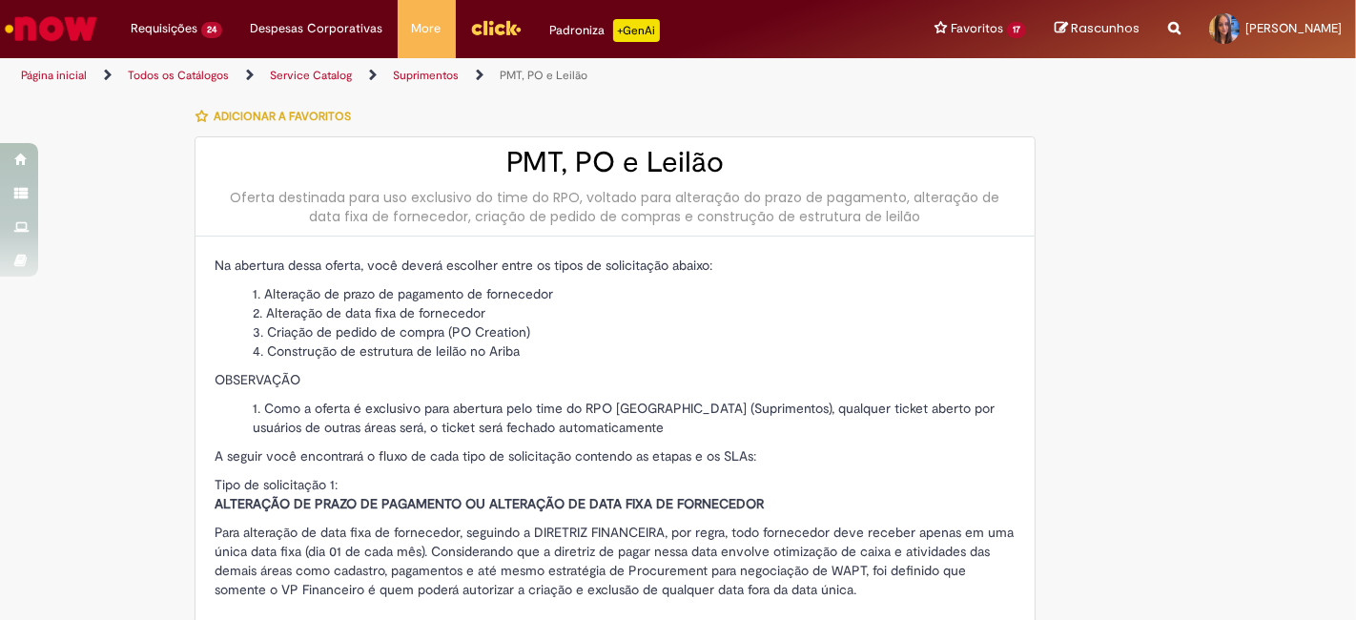 The height and width of the screenshot is (620, 1356). What do you see at coordinates (212, 30) in the screenshot?
I see `span: 24` at bounding box center [212, 30].